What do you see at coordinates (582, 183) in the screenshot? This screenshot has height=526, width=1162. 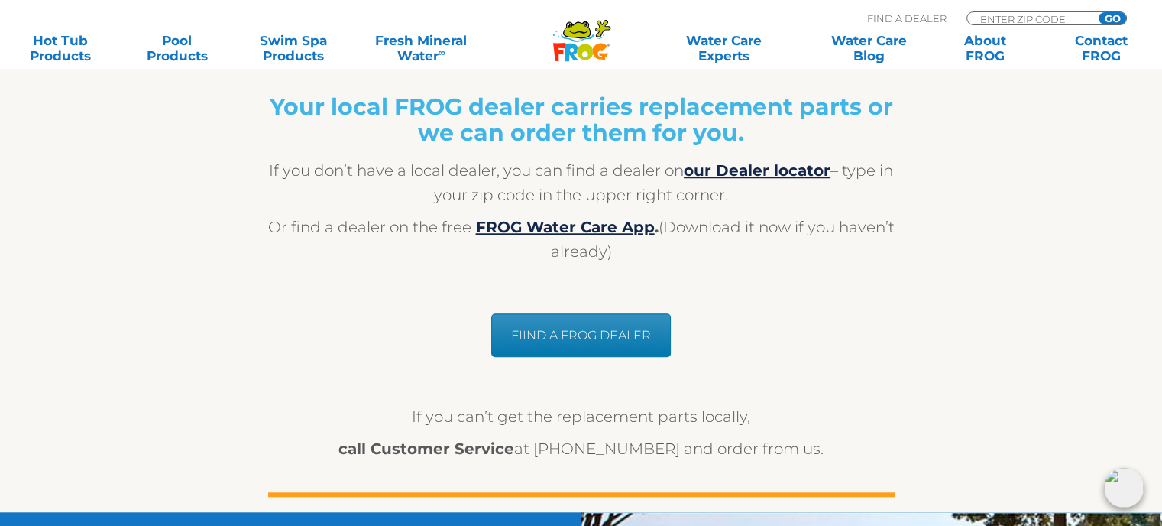 I see `p: If you don’t have a local dealer, you can find a dealer on – type in your zip code in the upper r...` at bounding box center [582, 183].